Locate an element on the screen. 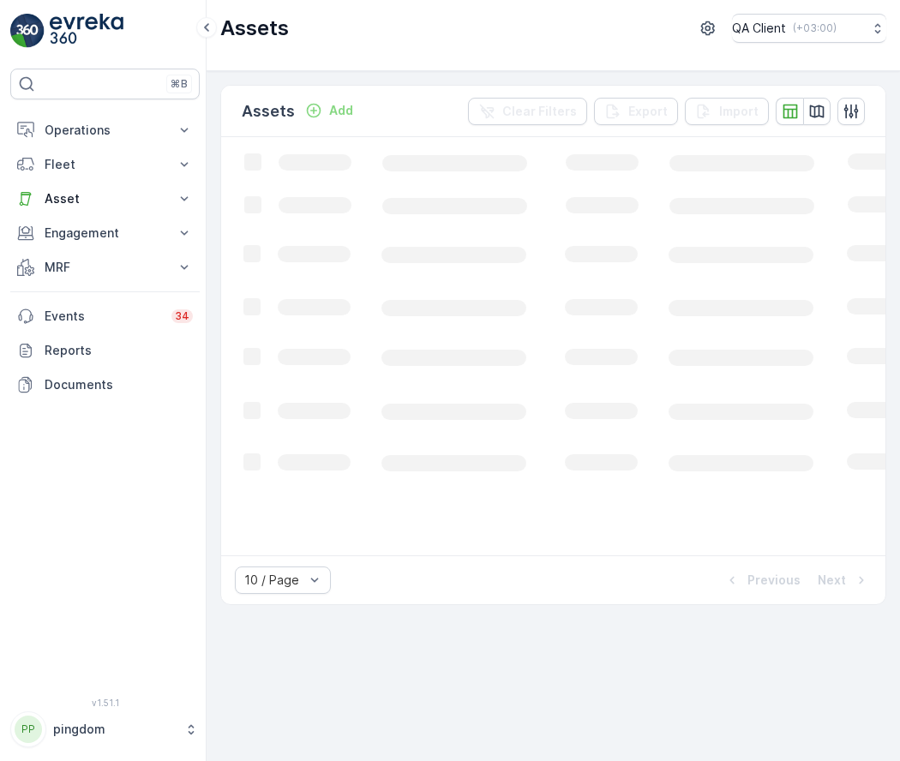 This screenshot has width=900, height=761. a: Events34 is located at coordinates (105, 316).